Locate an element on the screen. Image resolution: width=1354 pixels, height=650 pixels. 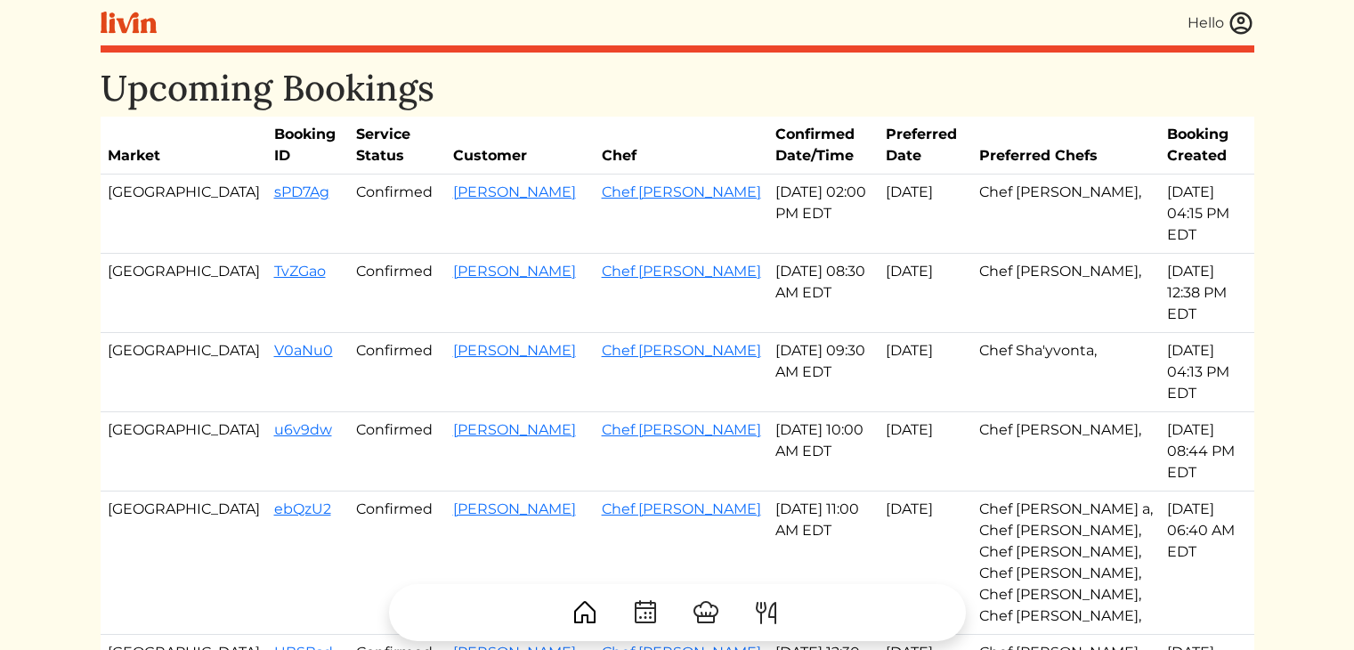
a: V0aNu0 is located at coordinates (304, 350).